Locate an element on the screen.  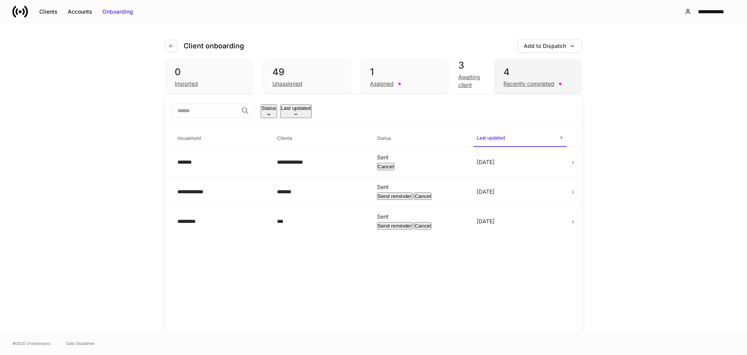
div: 49 is located at coordinates (307, 72).